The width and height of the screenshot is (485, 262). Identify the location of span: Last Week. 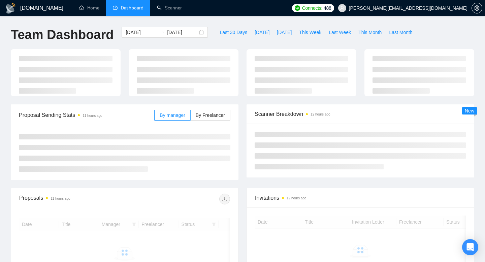
(340, 32).